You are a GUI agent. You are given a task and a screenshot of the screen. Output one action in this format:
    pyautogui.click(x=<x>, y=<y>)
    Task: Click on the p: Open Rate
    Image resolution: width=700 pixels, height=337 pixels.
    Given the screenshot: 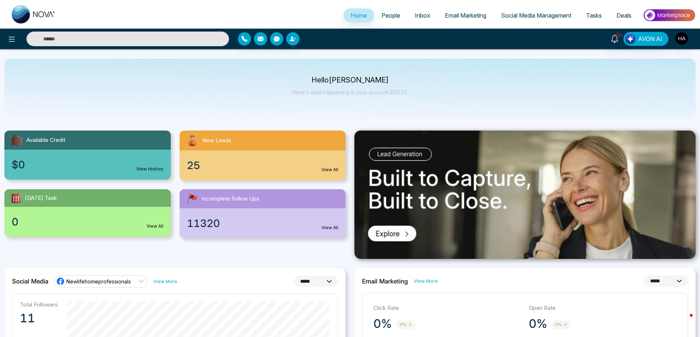 What is the action you would take?
    pyautogui.click(x=603, y=308)
    